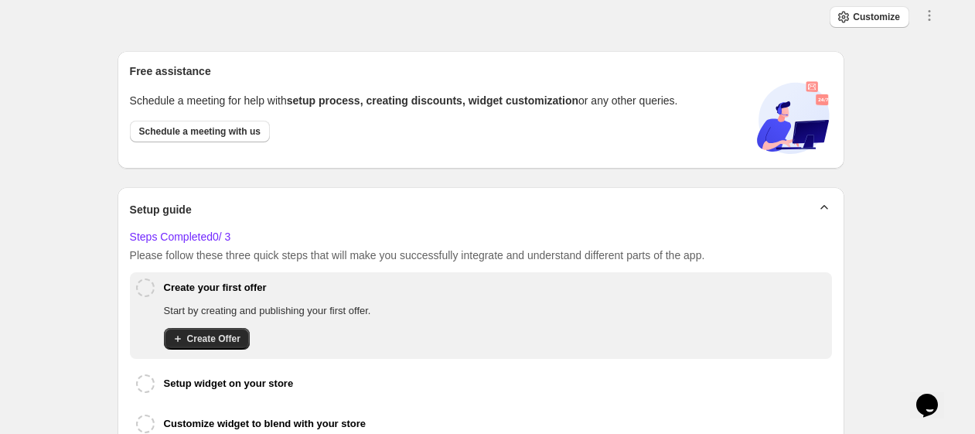  What do you see at coordinates (493, 311) in the screenshot?
I see `p: Start by creating and publishing your first offer.` at bounding box center [493, 311].